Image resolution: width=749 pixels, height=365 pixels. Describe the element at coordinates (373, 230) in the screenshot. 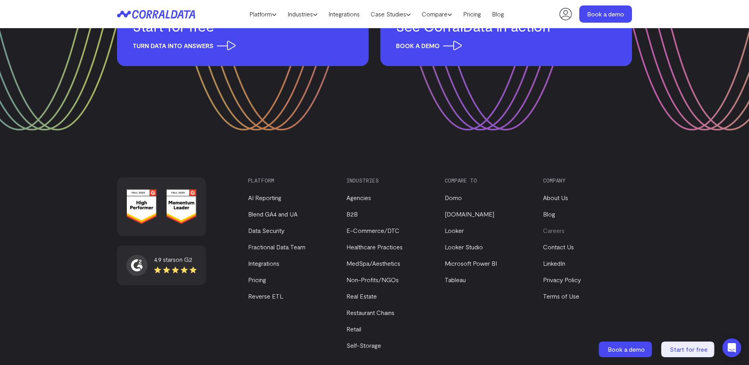

I see `a: E-Commerce/DTC` at that location.